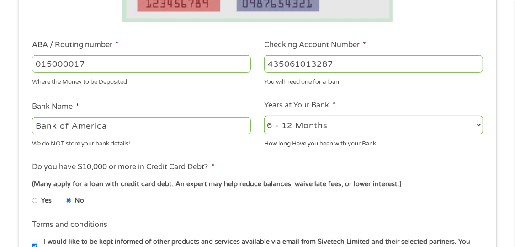 This screenshot has width=515, height=247. What do you see at coordinates (257, 184) in the screenshot?
I see `div: (Many apply for a loan with credit card debt. An expert may help reduce balances, waive late fees...` at bounding box center [257, 184].